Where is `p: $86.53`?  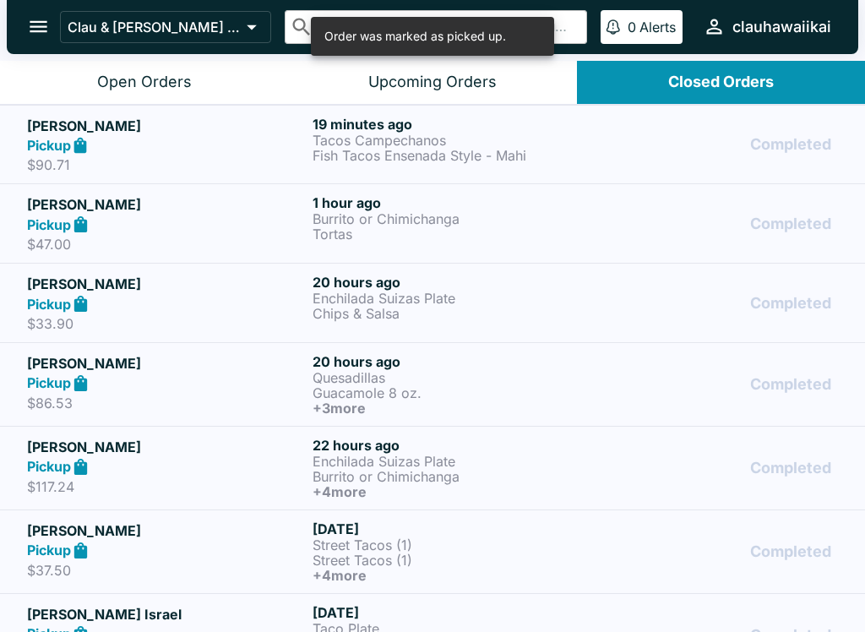 p: $86.53 is located at coordinates (166, 403).